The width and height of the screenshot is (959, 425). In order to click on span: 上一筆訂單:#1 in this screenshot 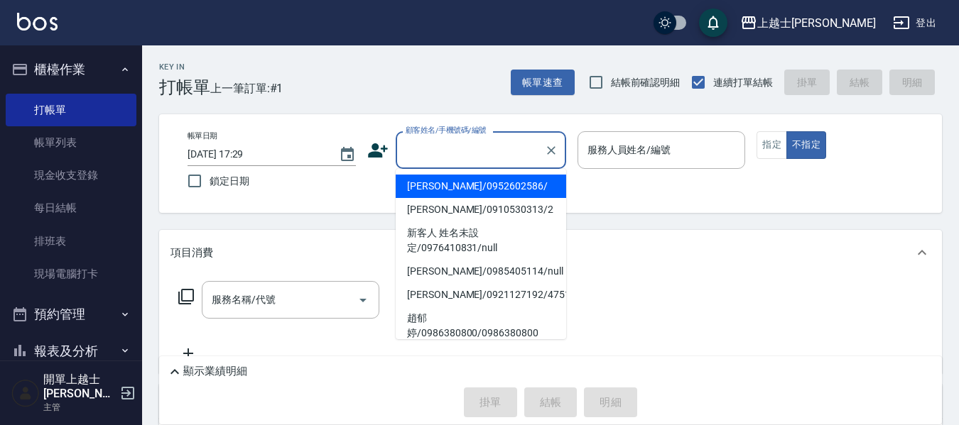, I will do `click(246, 88)`.